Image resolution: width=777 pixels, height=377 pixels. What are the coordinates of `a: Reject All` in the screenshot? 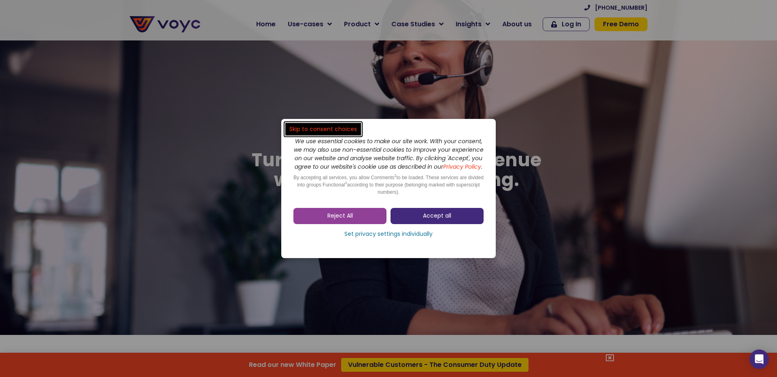 It's located at (340, 216).